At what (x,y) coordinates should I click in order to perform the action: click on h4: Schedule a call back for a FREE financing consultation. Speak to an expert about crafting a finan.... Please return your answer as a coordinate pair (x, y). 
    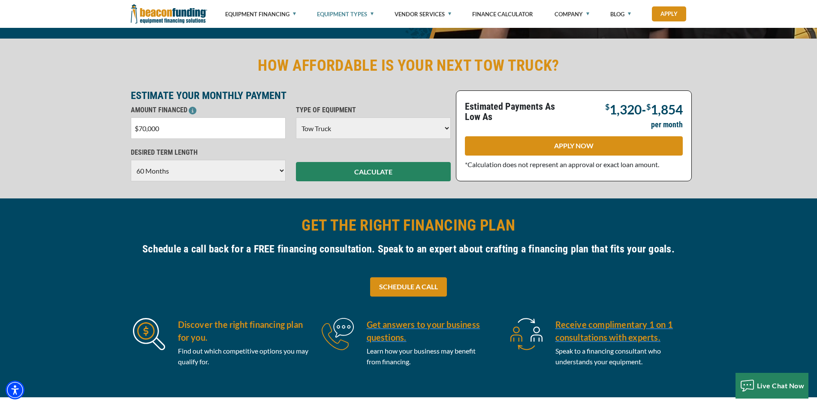
    Looking at the image, I should click on (408, 249).